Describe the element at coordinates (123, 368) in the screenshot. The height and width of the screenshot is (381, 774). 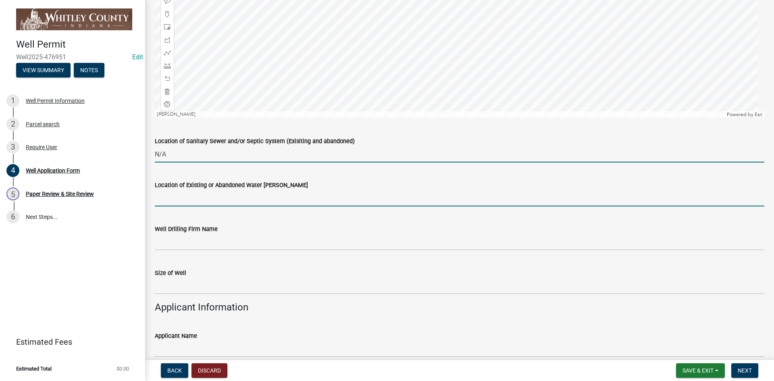
I see `span: $0.00` at that location.